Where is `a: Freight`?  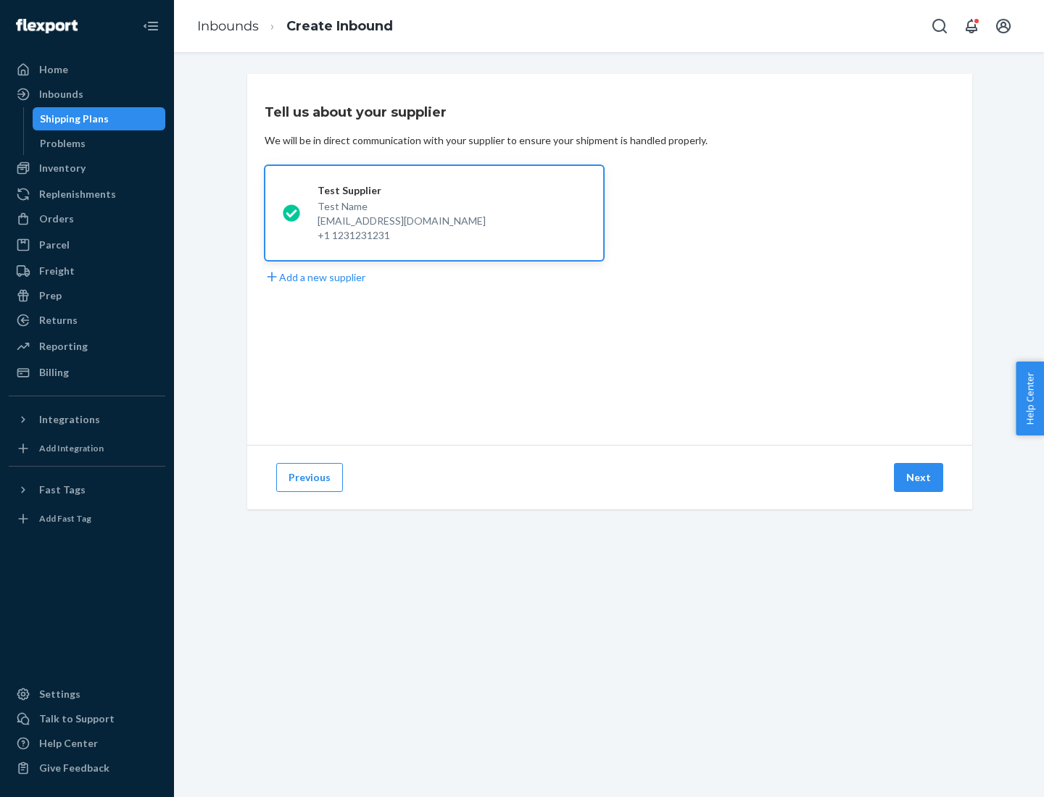
a: Freight is located at coordinates (87, 271).